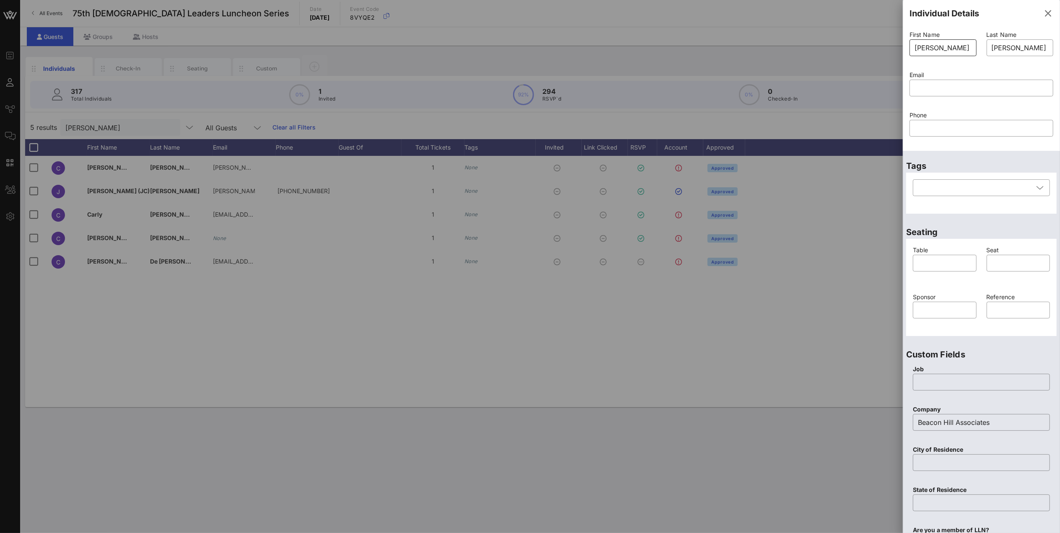  Describe the element at coordinates (943, 35) in the screenshot. I see `p: First Name` at that location.